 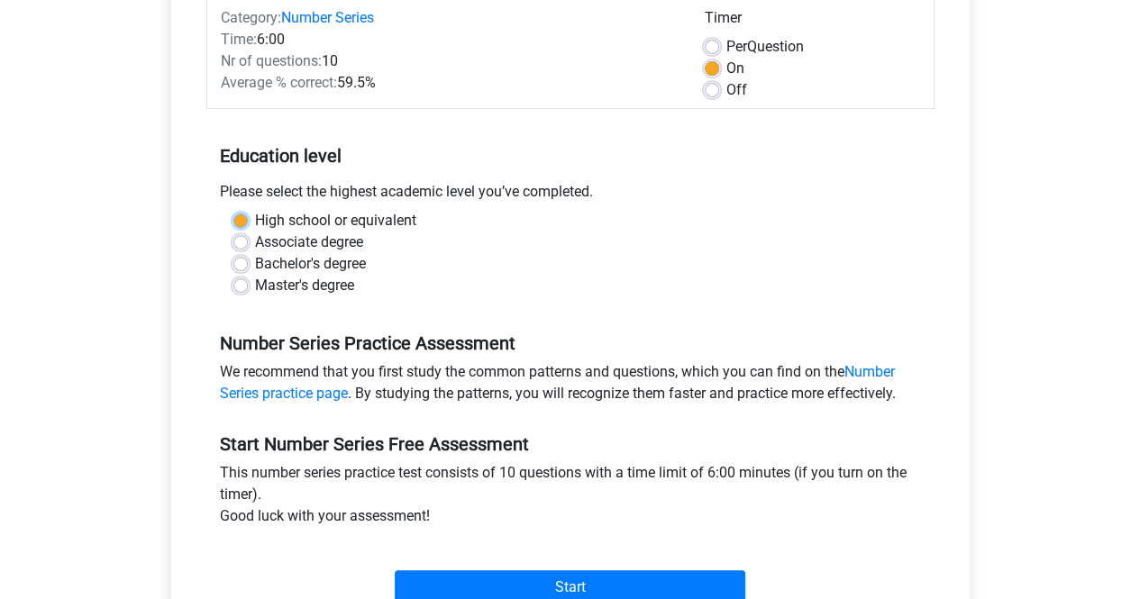 What do you see at coordinates (305, 286) in the screenshot?
I see `label: Master's degree` at bounding box center [305, 286].